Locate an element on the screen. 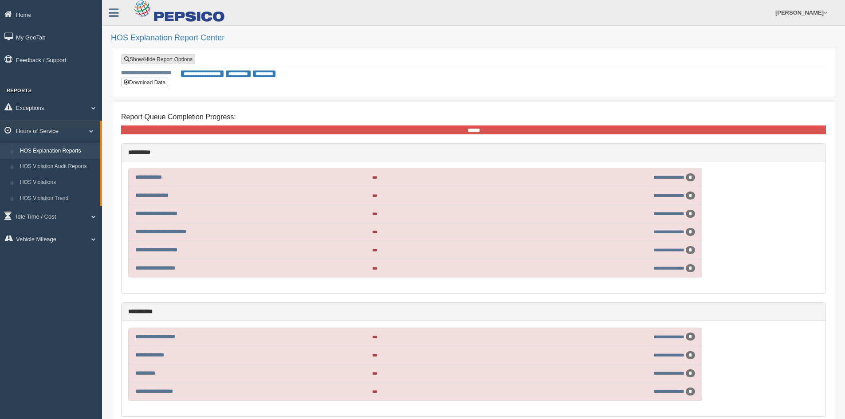  button: Download Data is located at coordinates (145, 82).